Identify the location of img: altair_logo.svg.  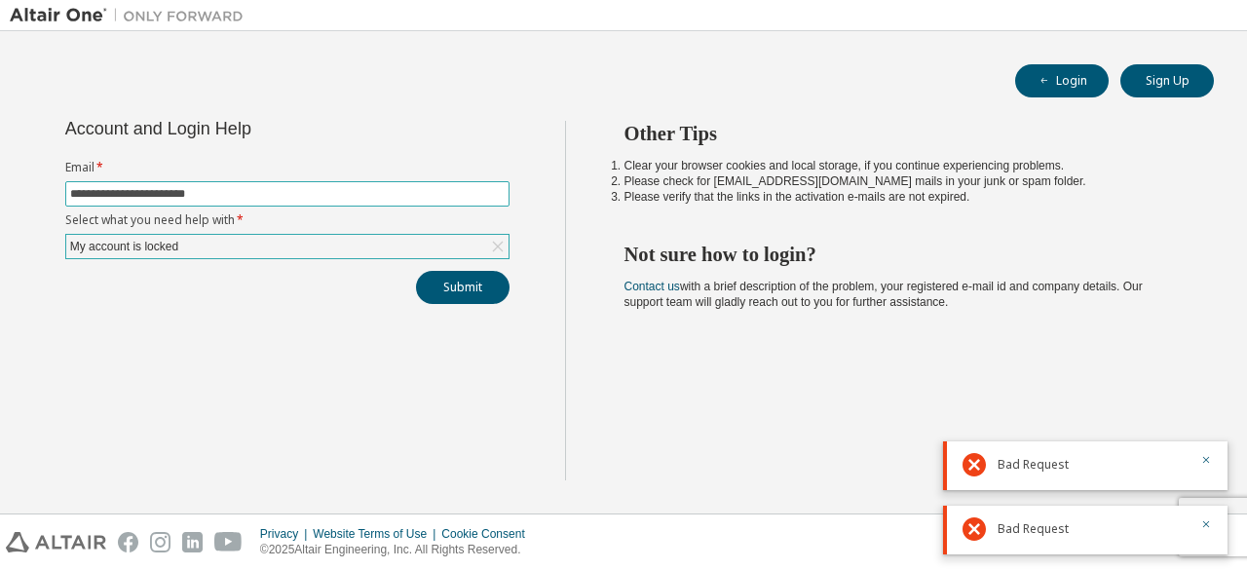
(56, 542).